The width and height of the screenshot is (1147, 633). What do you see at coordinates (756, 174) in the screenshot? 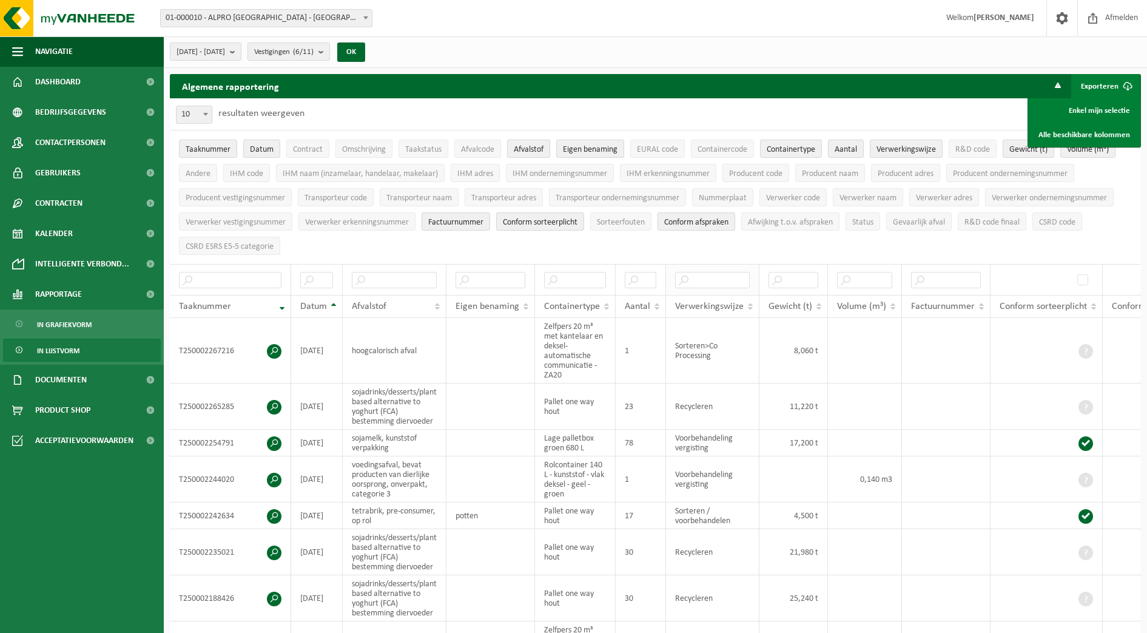
I see `span: Producent code` at bounding box center [756, 174].